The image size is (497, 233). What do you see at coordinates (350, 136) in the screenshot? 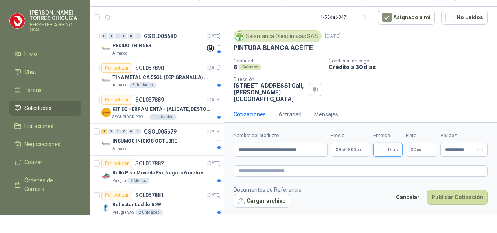
I see `label: Precio` at bounding box center [350, 136].